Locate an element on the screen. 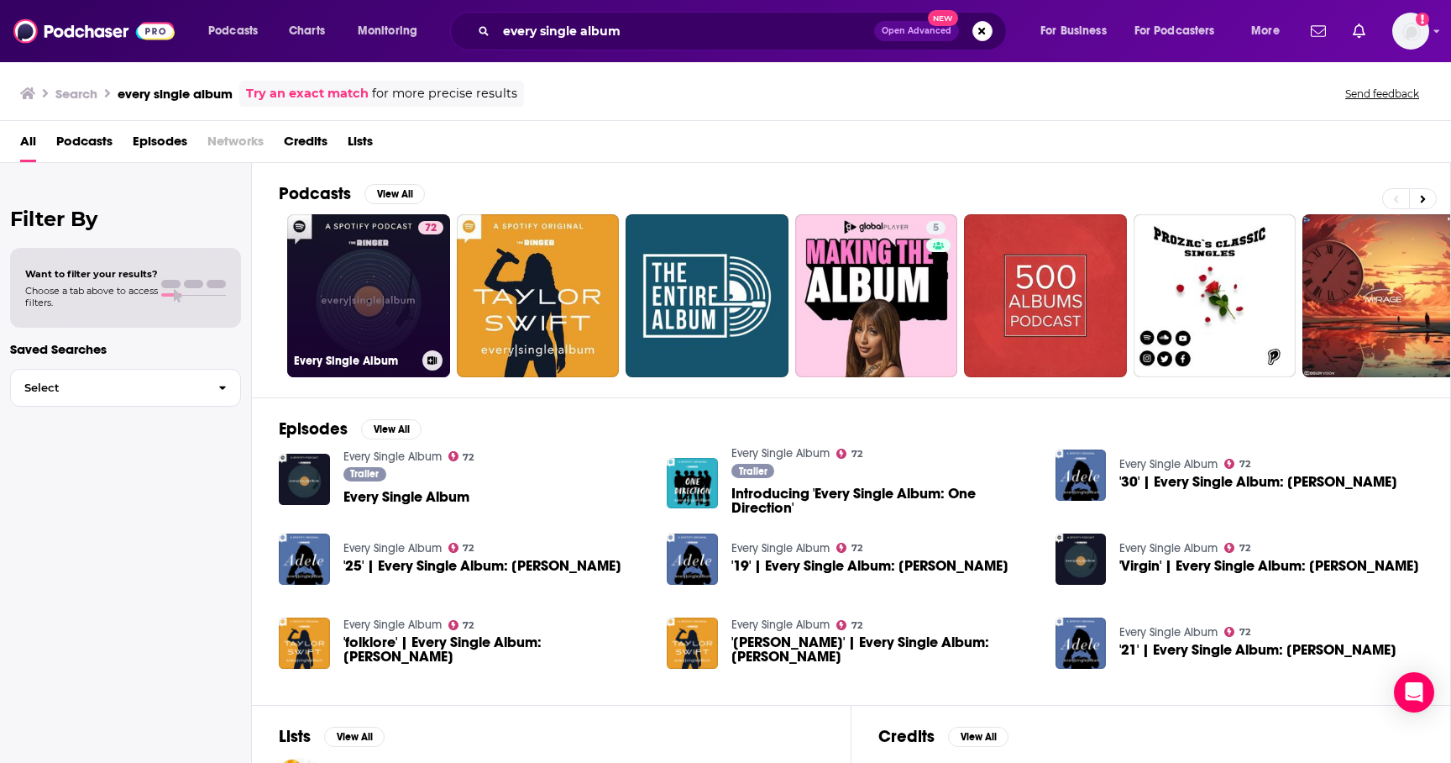 This screenshot has height=763, width=1451. span: Lists is located at coordinates (360, 144).